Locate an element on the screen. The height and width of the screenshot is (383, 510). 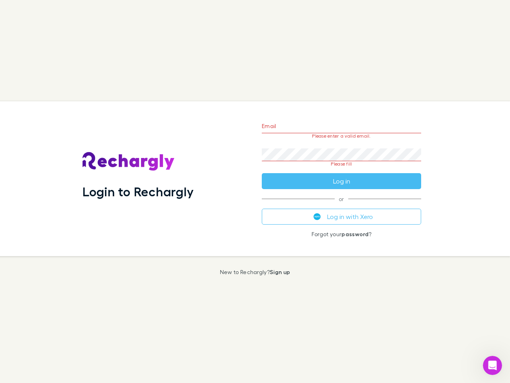
button: Log in with Xero is located at coordinates (342, 216).